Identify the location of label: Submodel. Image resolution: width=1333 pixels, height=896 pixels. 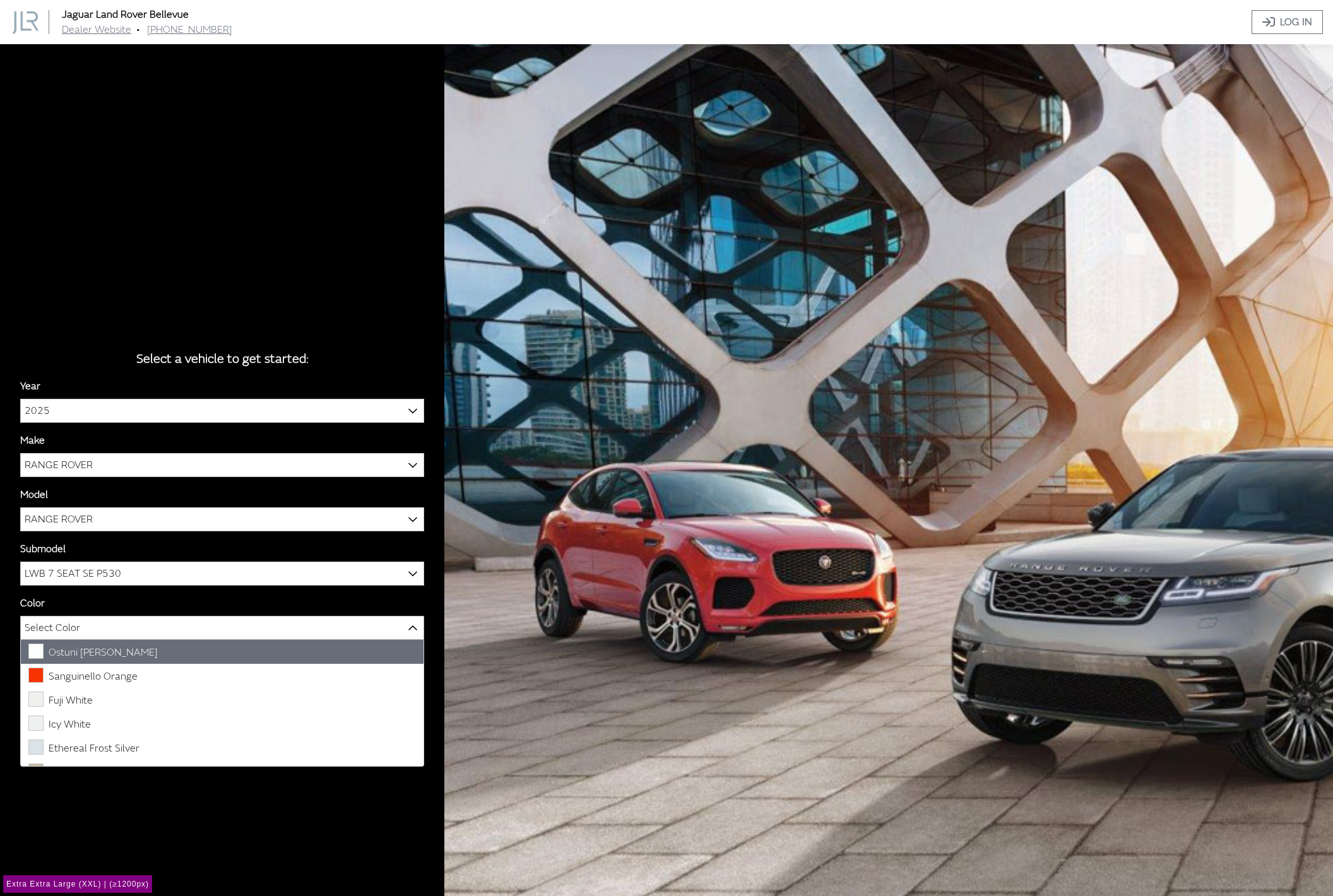
(43, 549).